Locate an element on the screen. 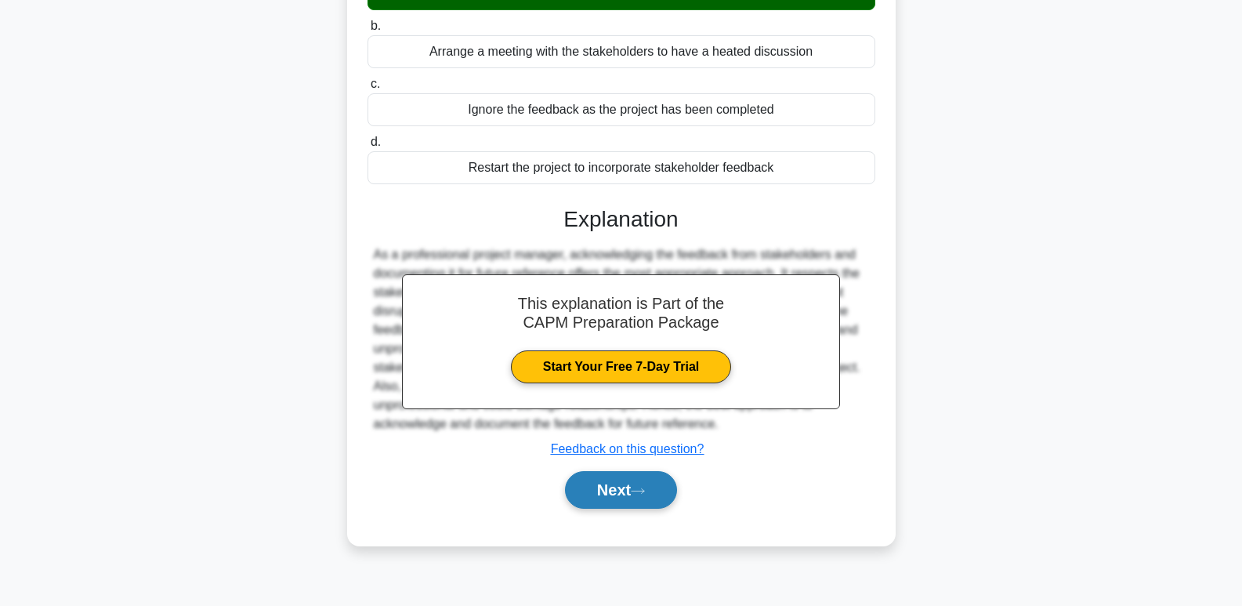 This screenshot has width=1242, height=606. span: d. is located at coordinates (375, 141).